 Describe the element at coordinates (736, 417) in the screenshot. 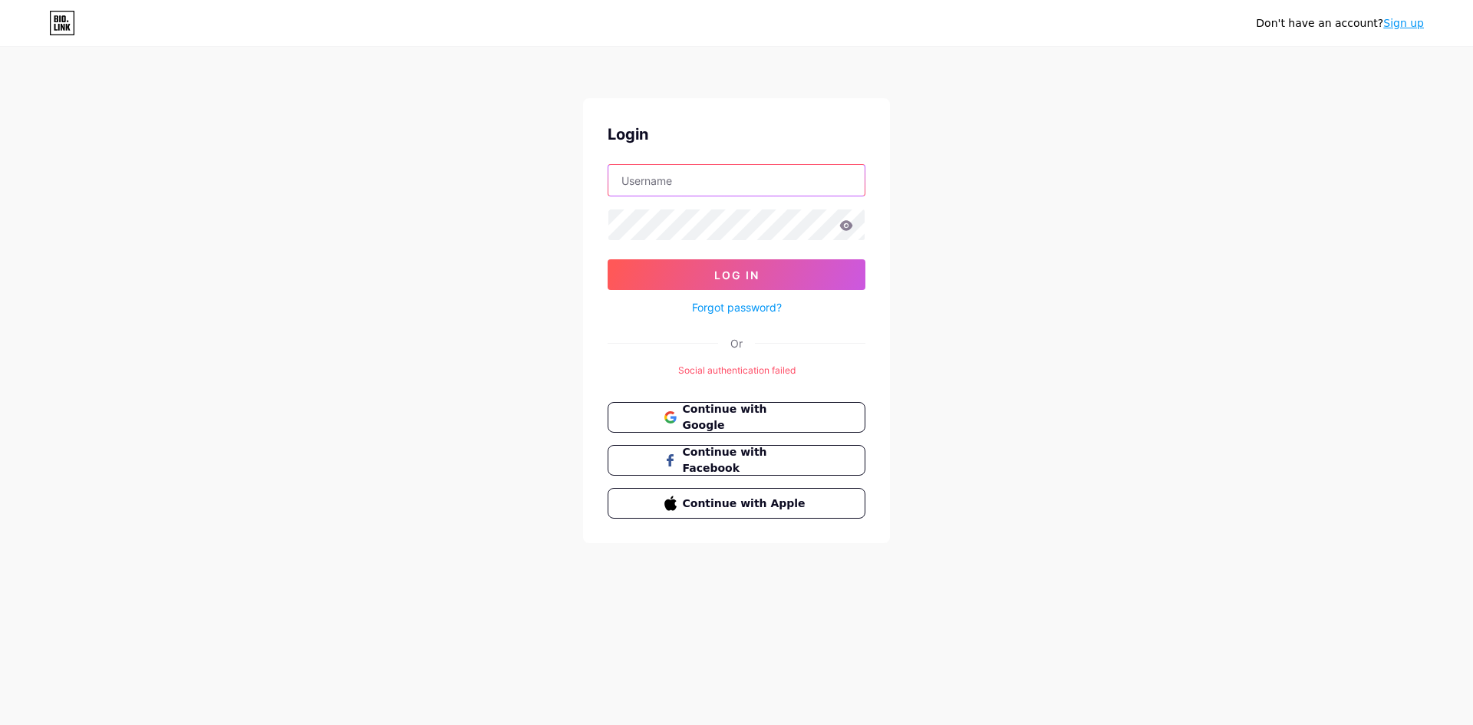

I see `button: Continue with Google` at that location.